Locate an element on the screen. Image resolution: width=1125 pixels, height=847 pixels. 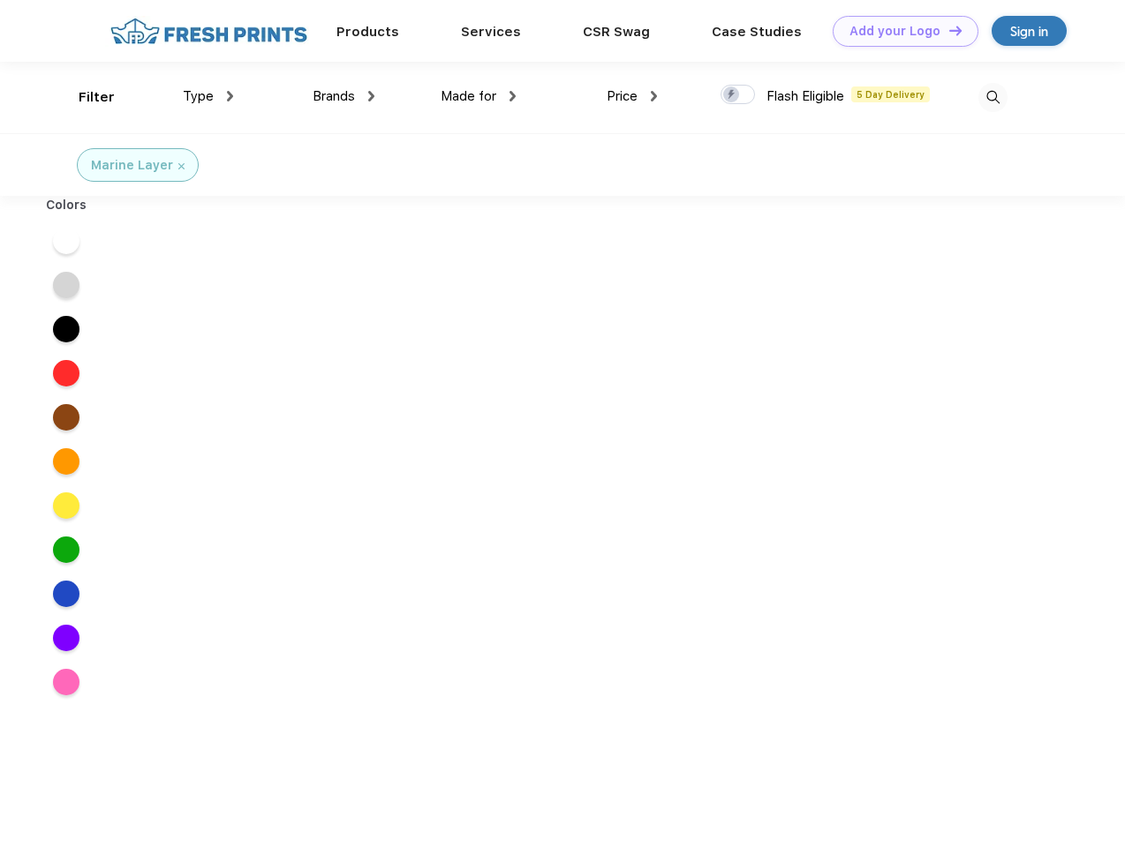
span: 5 Day Delivery is located at coordinates (890, 94).